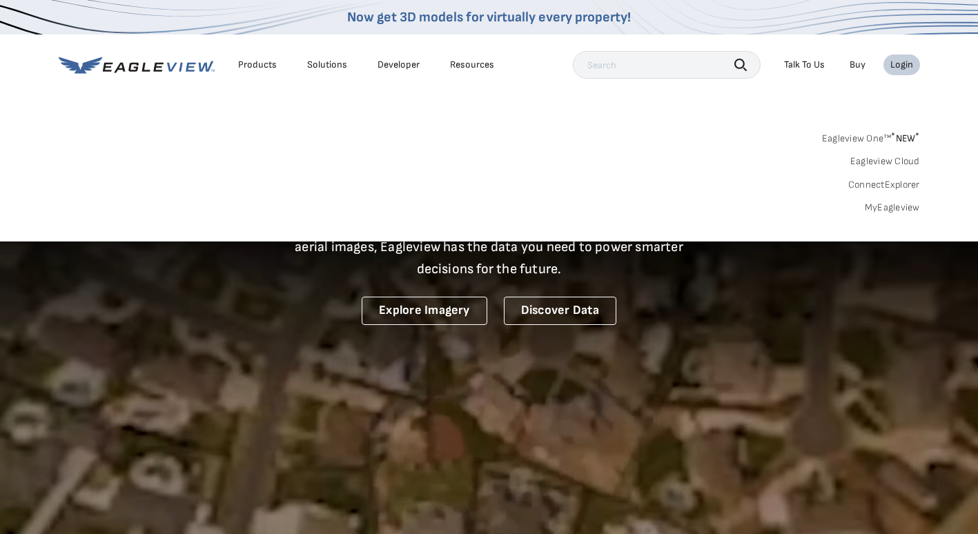 Image resolution: width=978 pixels, height=534 pixels. Describe the element at coordinates (424, 310) in the screenshot. I see `a: Explore Imagery` at that location.